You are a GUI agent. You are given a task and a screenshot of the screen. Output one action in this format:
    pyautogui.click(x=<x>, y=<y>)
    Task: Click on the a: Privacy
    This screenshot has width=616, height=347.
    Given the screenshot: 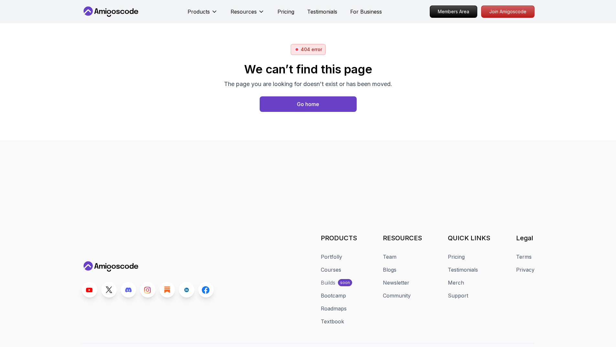 What is the action you would take?
    pyautogui.click(x=525, y=270)
    